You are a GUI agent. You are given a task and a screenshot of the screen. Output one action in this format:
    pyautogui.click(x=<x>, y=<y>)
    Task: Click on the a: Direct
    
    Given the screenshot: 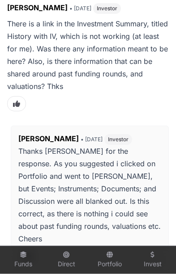 What is the action you would take?
    pyautogui.click(x=66, y=260)
    